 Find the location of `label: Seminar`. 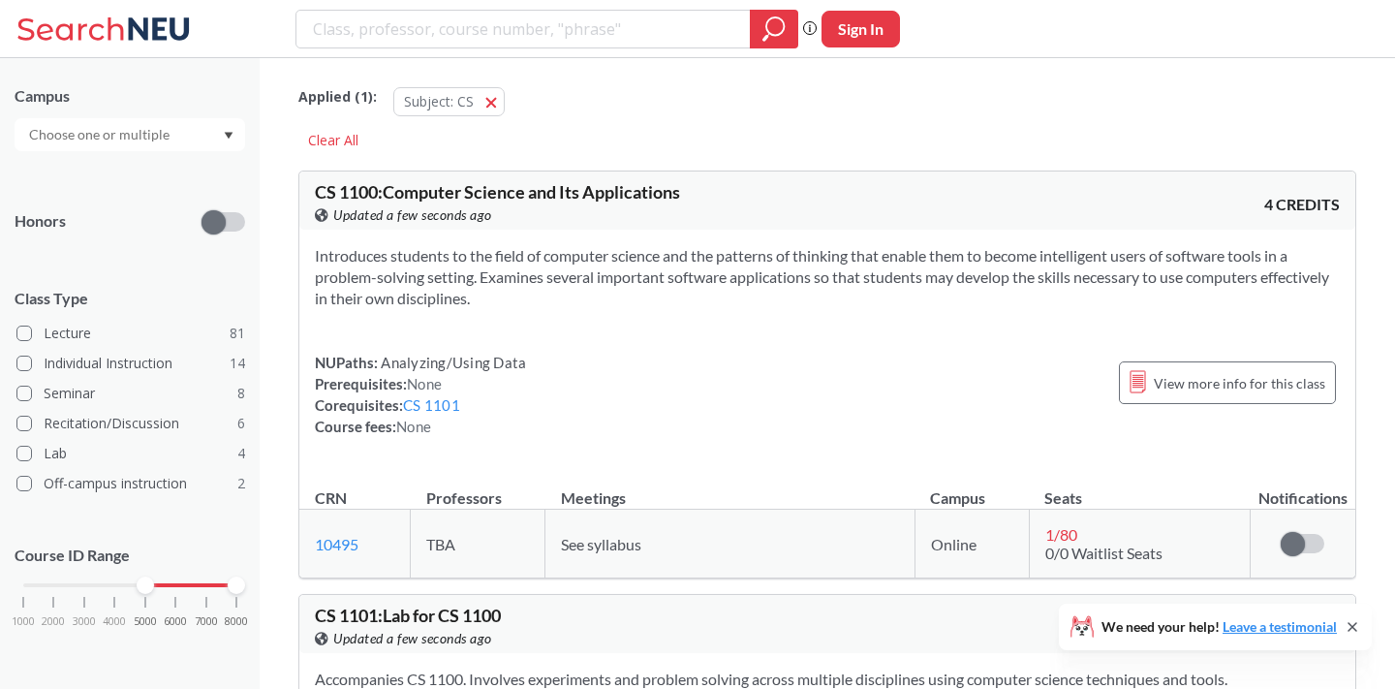

label: Seminar is located at coordinates (131, 393).